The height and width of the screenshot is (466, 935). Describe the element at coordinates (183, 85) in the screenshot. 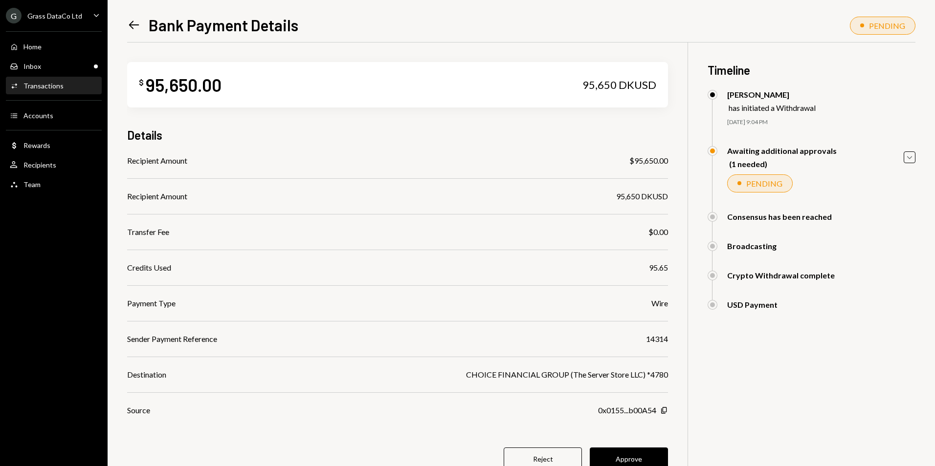

I see `div: 95,650.00` at that location.